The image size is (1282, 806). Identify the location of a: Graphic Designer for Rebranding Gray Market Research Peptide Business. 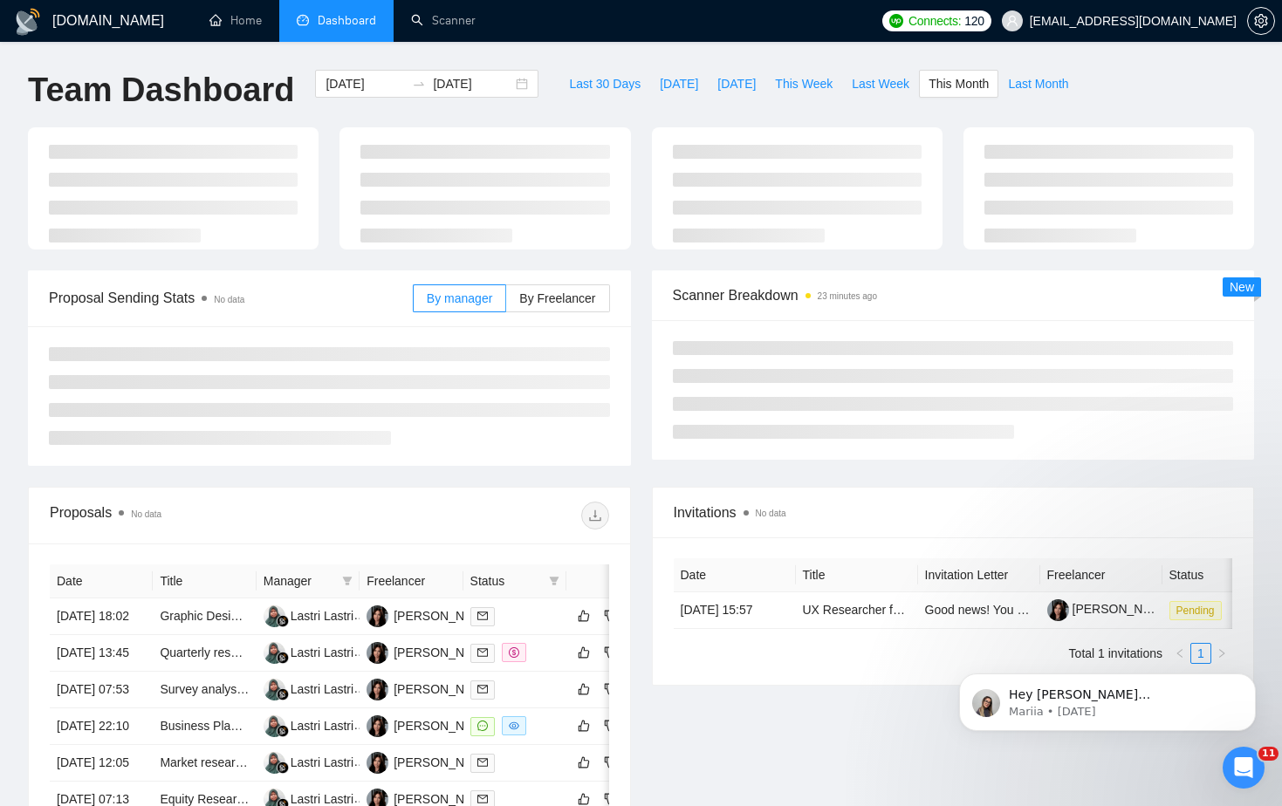
(361, 616).